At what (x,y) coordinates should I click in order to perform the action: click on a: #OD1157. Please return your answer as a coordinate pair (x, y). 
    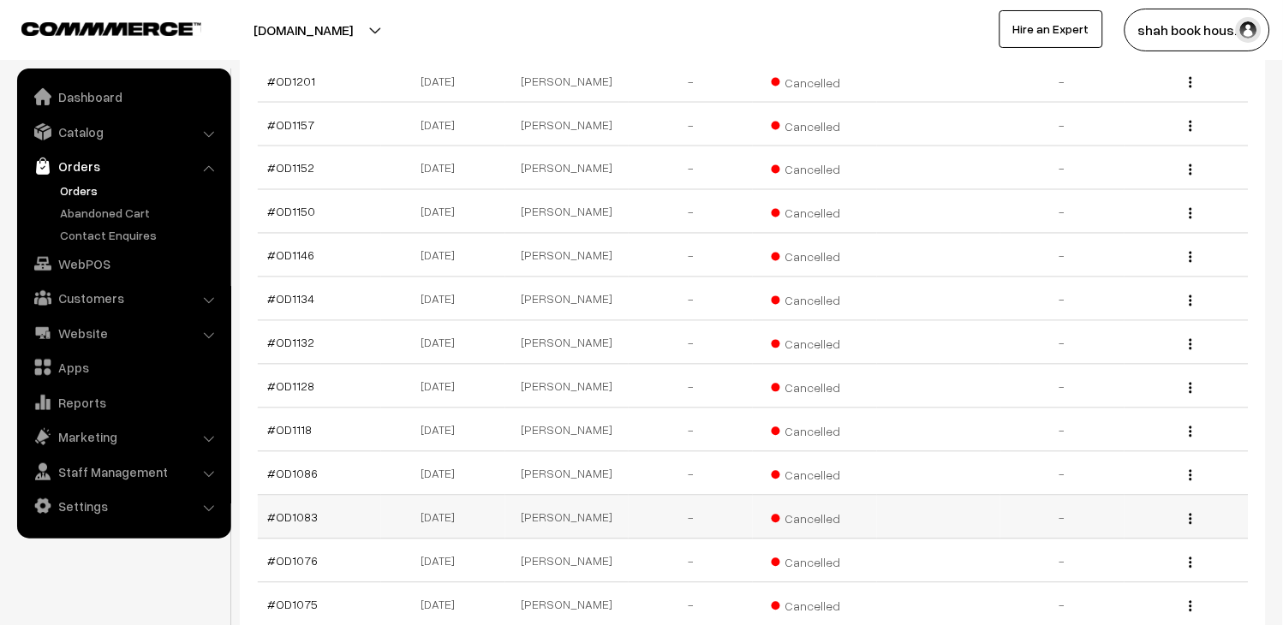
    Looking at the image, I should click on (291, 124).